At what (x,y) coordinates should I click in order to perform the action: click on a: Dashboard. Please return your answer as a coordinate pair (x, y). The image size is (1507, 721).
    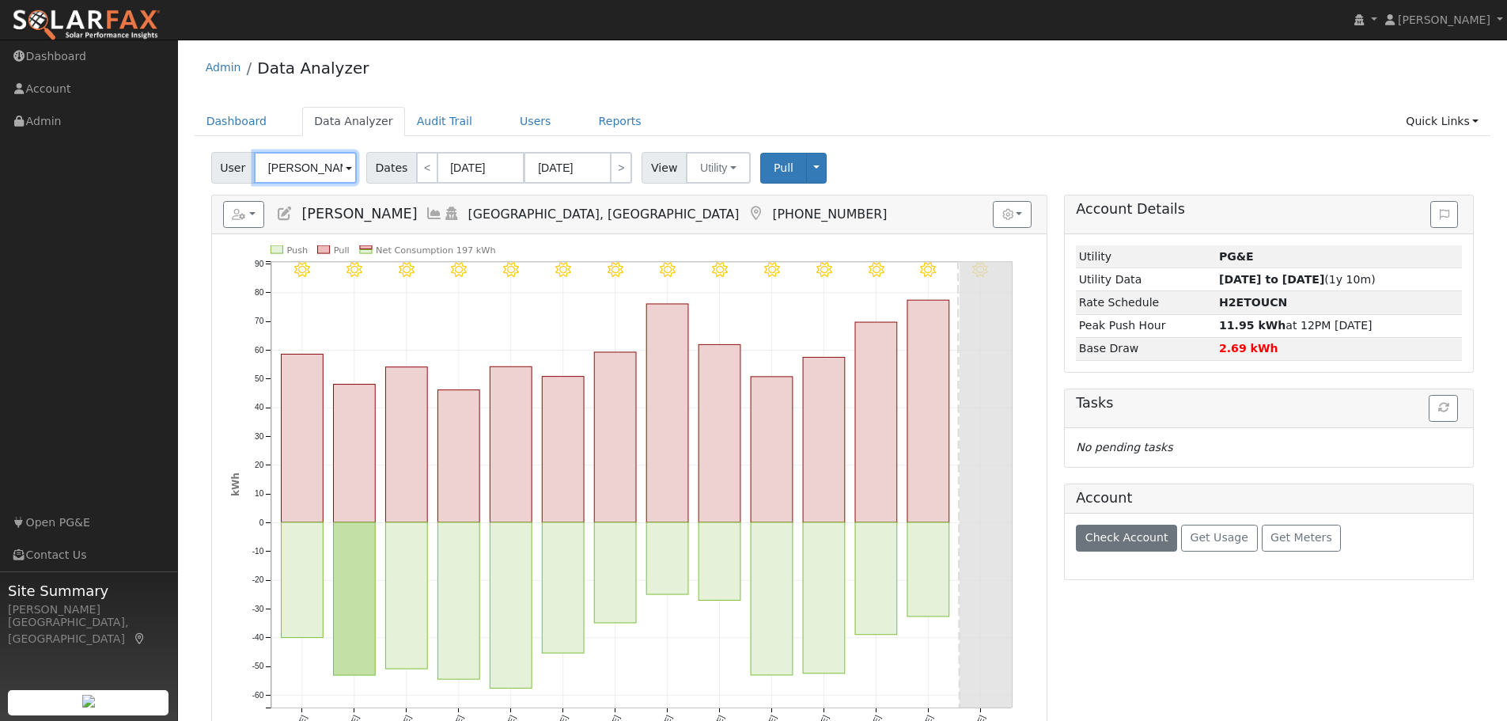
    Looking at the image, I should click on (237, 121).